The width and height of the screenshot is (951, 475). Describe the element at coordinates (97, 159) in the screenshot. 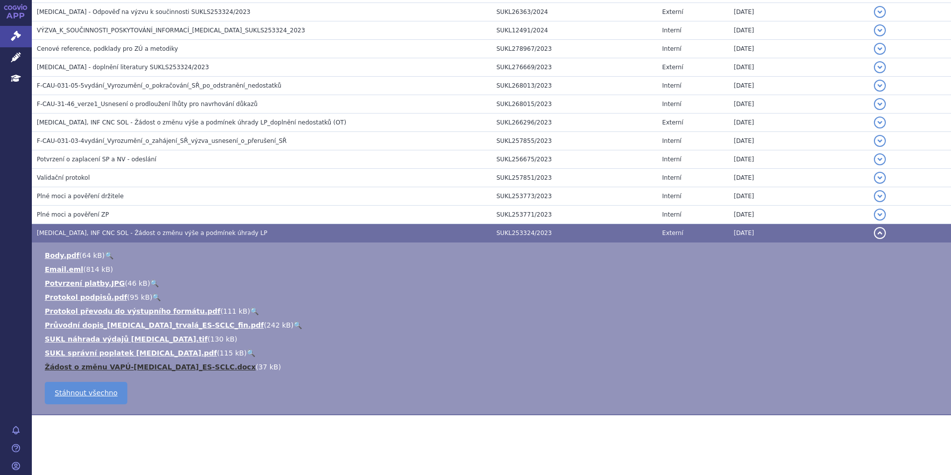

I see `span: Potvrzení o zaplacení SP a NV - odeslání` at that location.